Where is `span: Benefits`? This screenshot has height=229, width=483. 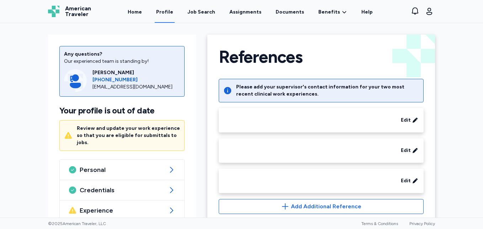 span: Benefits is located at coordinates (329, 12).